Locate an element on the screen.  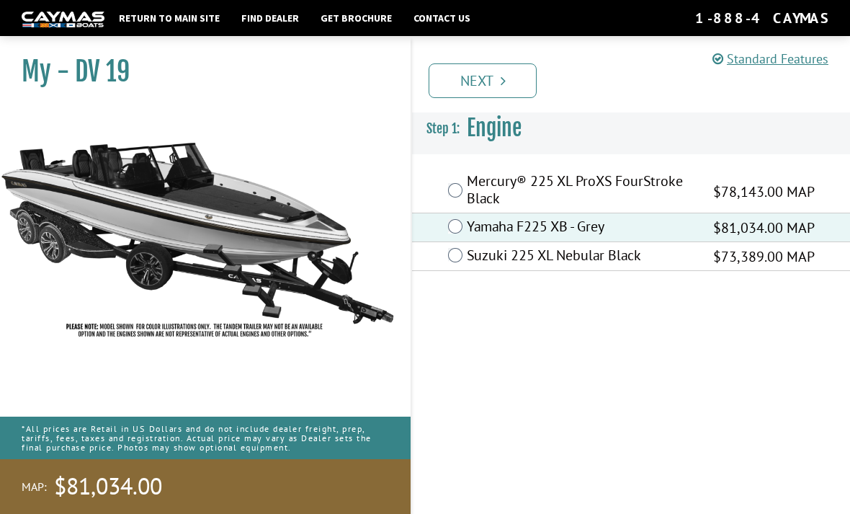
span: MAP: is located at coordinates (34, 486).